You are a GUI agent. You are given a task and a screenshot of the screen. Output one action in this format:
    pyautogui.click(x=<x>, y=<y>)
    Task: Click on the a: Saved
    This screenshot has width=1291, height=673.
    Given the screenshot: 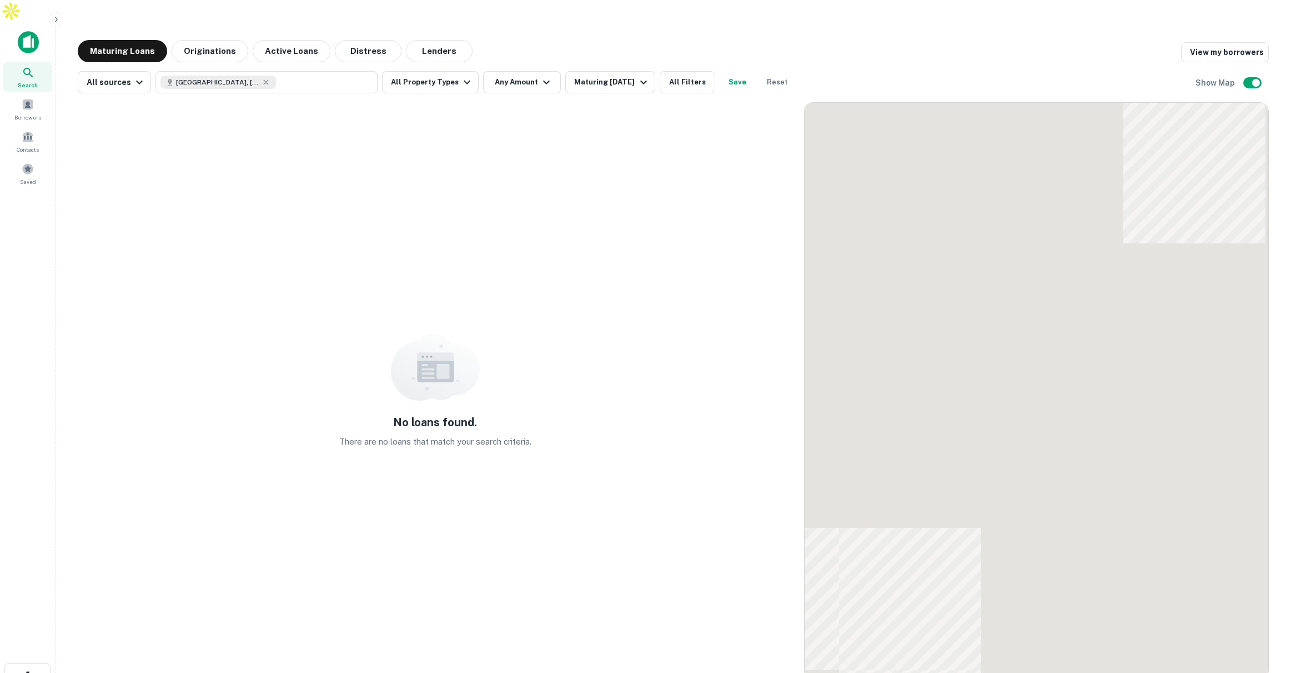 What is the action you would take?
    pyautogui.click(x=28, y=173)
    